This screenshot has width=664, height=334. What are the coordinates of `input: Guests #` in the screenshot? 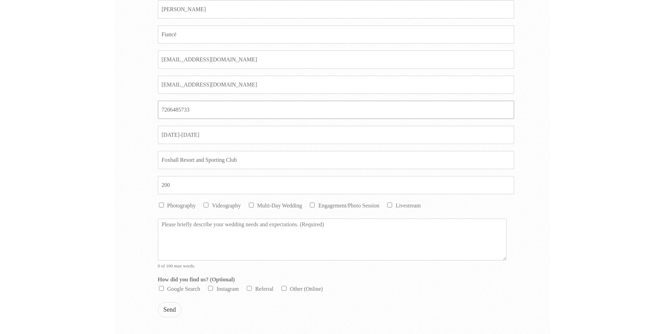 It's located at (336, 185).